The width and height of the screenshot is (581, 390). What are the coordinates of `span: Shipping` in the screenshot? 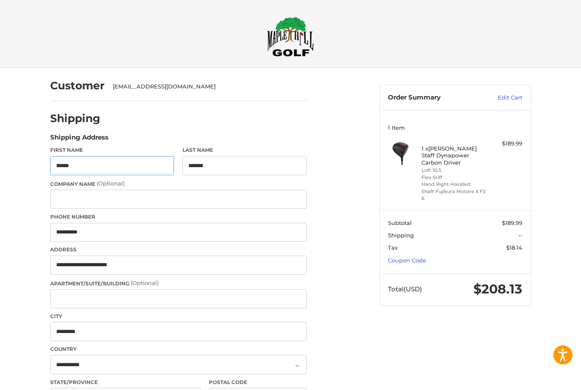 It's located at (401, 235).